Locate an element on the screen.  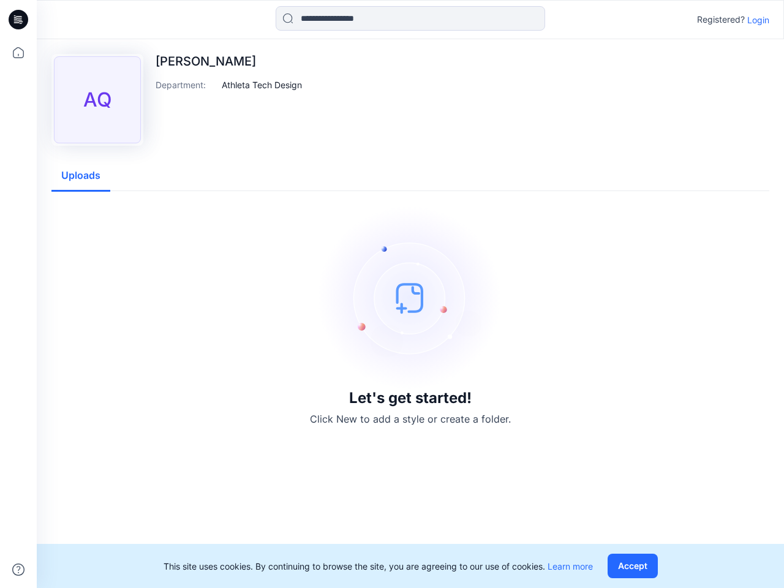
p: Department : is located at coordinates (186, 85).